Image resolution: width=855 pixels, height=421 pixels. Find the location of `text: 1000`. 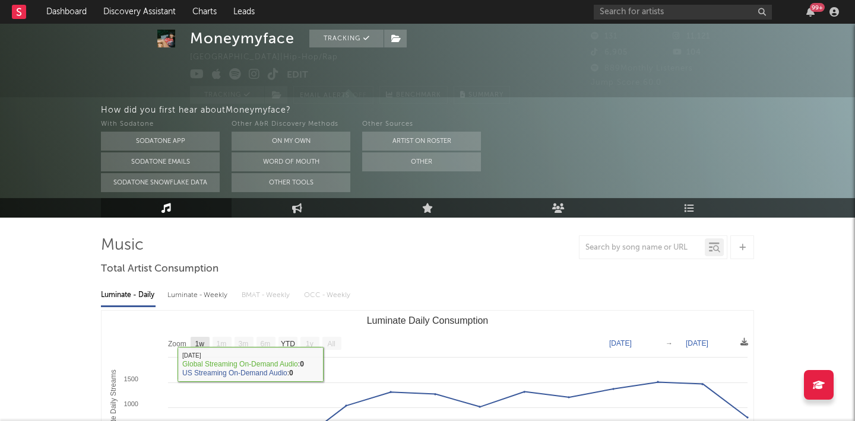

text: 1000 is located at coordinates (131, 404).